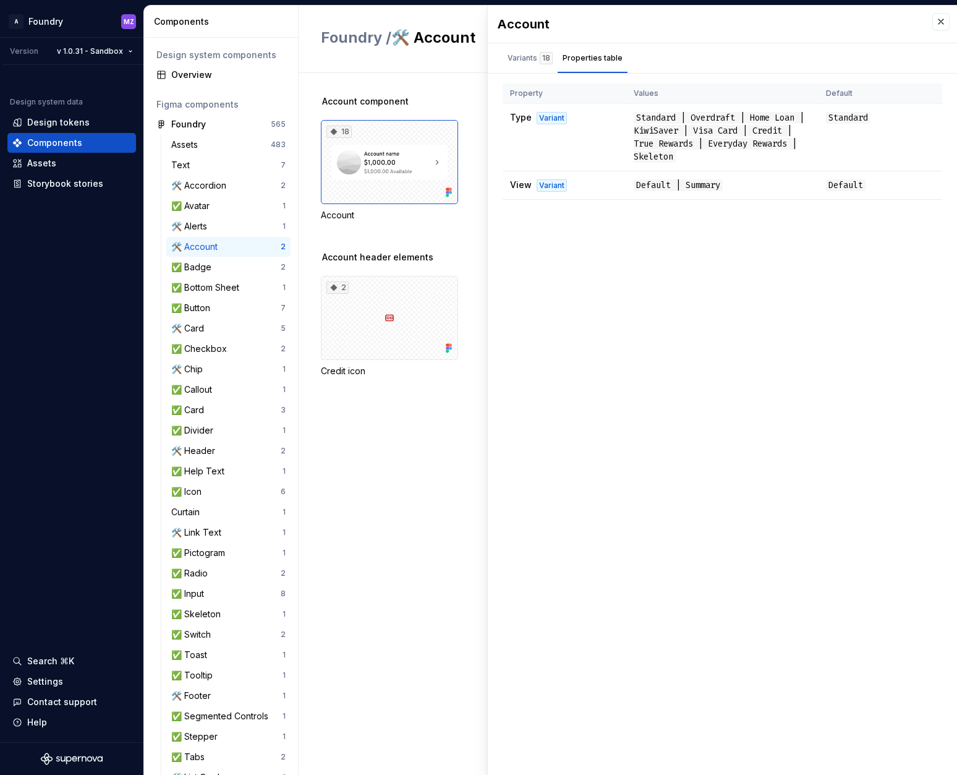  I want to click on div: Credit icon, so click(390, 371).